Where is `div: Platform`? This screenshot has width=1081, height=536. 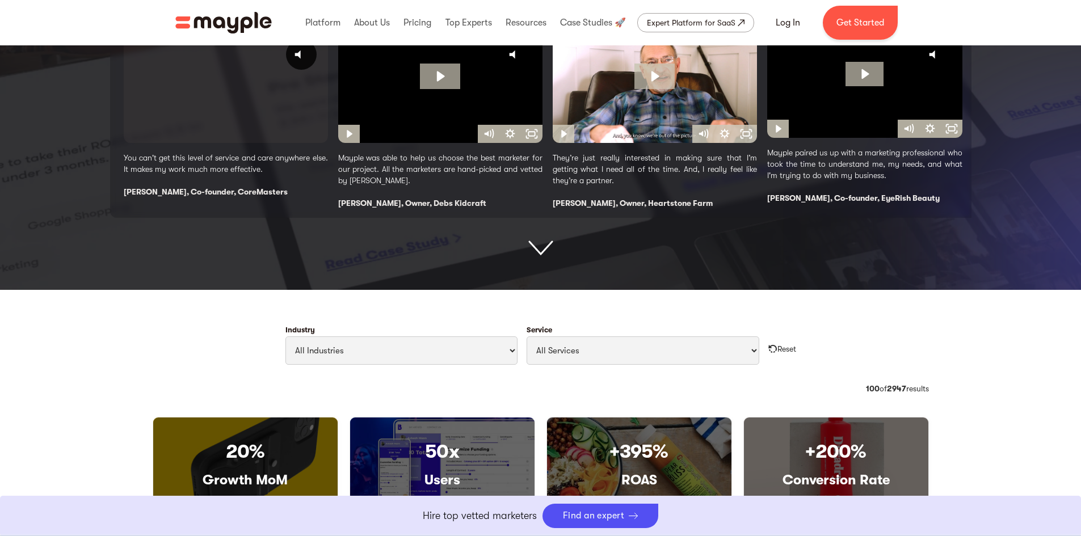 div: Platform is located at coordinates (323, 23).